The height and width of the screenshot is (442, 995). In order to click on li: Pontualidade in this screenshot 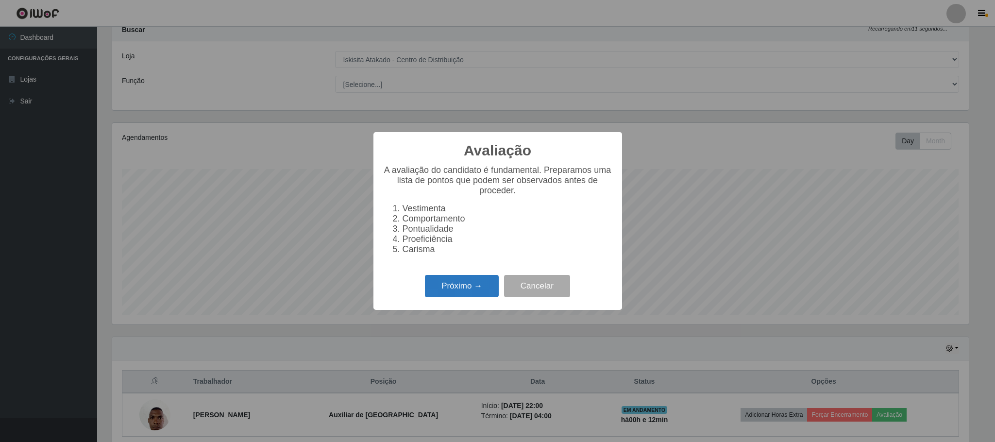, I will do `click(507, 229)`.